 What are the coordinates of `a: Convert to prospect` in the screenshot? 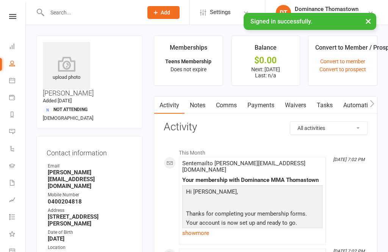 It's located at (343, 69).